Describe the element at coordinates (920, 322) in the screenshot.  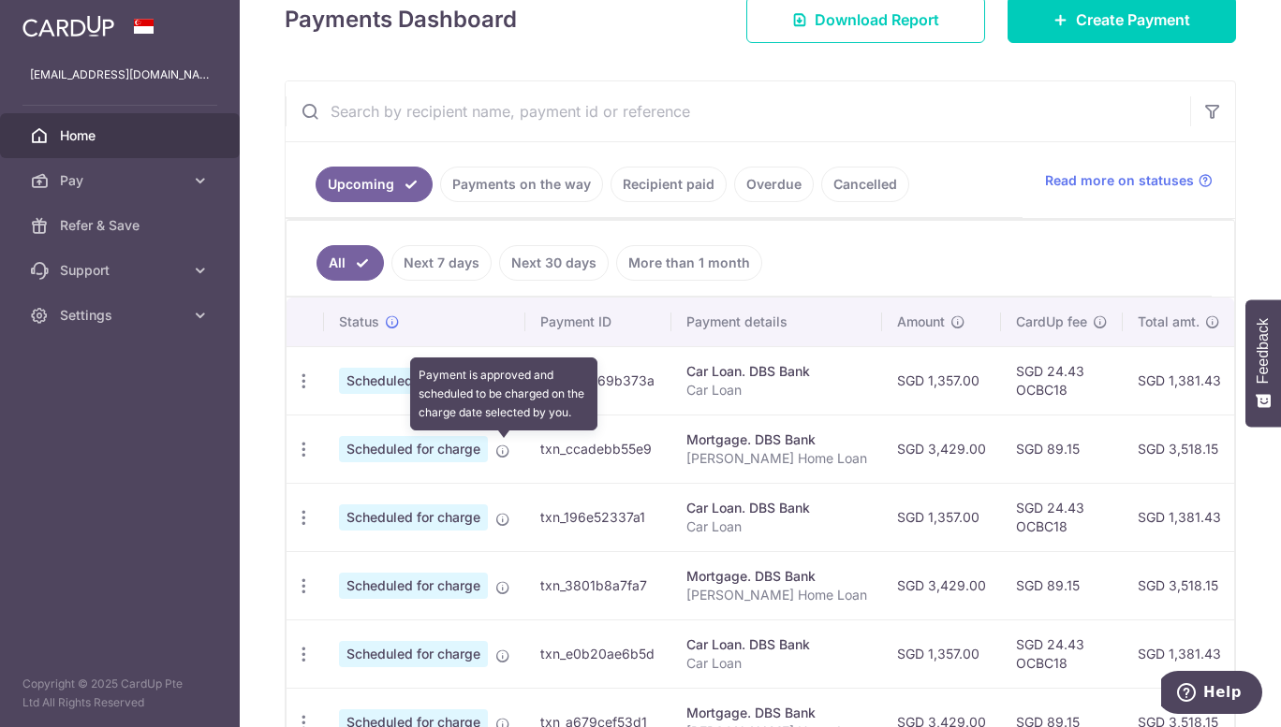
I see `span: Amount` at that location.